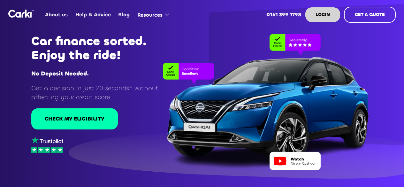 The height and width of the screenshot is (187, 404). I want to click on a: LOGIN, so click(322, 15).